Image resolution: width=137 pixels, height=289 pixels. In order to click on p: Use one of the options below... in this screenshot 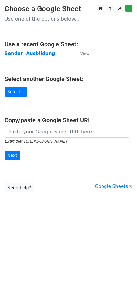, I will do `click(68, 19)`.